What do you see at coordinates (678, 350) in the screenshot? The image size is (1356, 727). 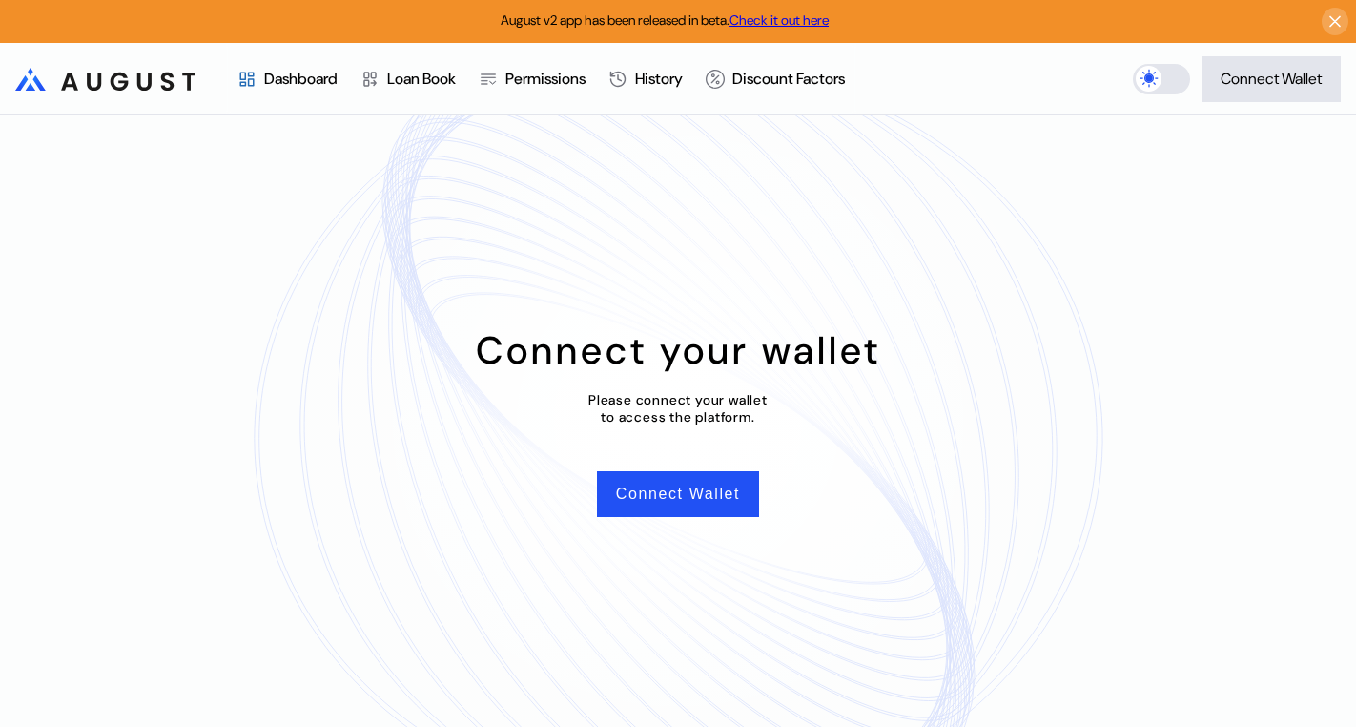 I see `div: Connect your wallet` at bounding box center [678, 350].